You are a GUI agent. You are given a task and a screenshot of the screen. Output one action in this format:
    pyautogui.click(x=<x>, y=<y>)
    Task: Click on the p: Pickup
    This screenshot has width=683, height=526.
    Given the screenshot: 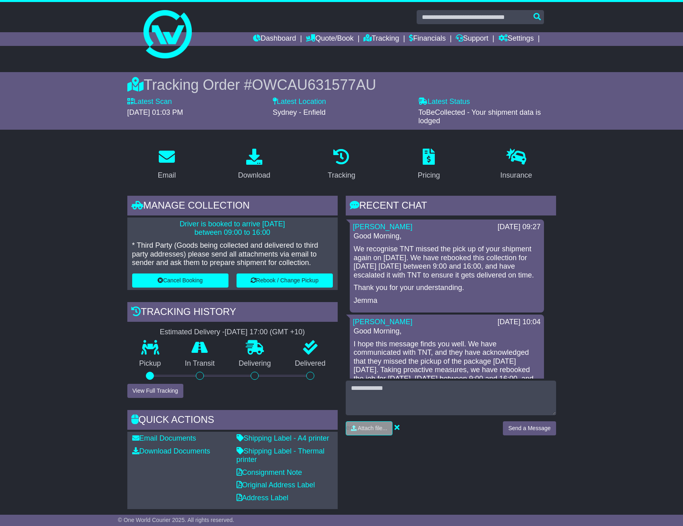 What is the action you would take?
    pyautogui.click(x=150, y=364)
    